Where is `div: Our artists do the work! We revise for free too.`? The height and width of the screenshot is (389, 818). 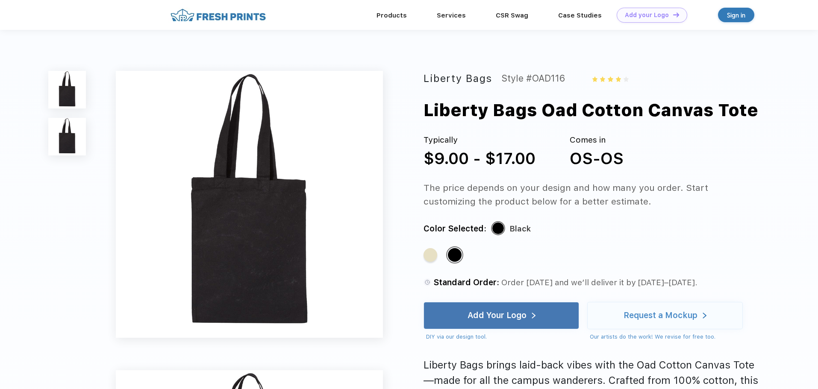 div: Our artists do the work! We revise for free too. is located at coordinates (667, 337).